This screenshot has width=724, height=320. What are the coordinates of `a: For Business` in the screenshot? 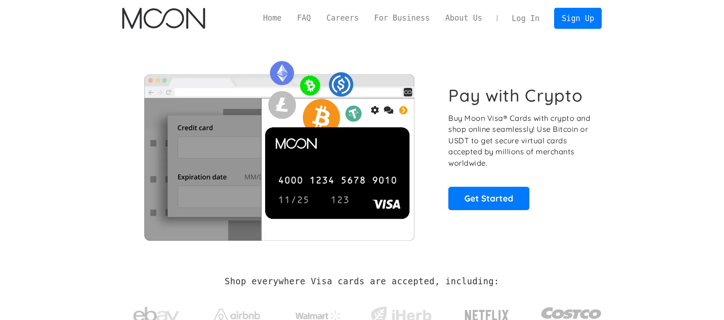 It's located at (402, 18).